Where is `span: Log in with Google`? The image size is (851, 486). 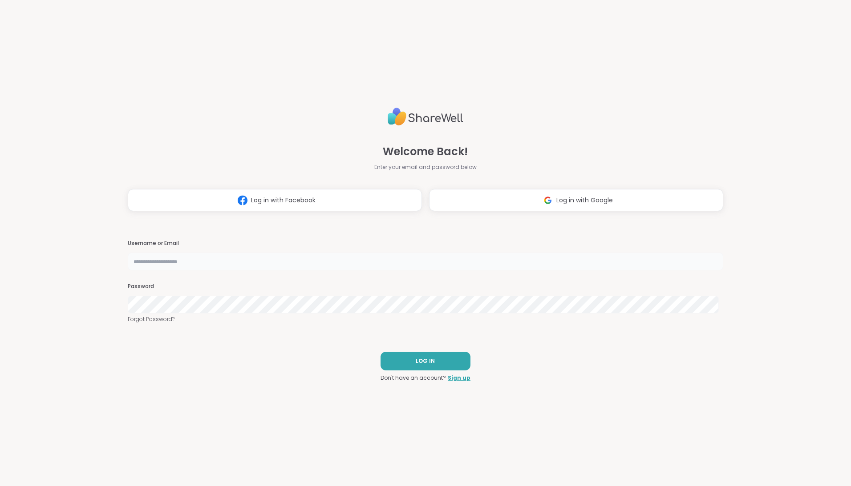
span: Log in with Google is located at coordinates (584, 200).